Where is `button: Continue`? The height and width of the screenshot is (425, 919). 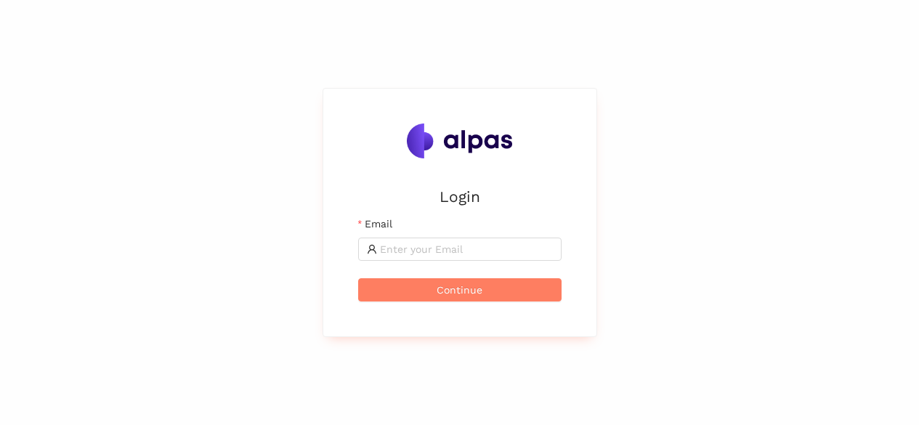 button: Continue is located at coordinates (460, 290).